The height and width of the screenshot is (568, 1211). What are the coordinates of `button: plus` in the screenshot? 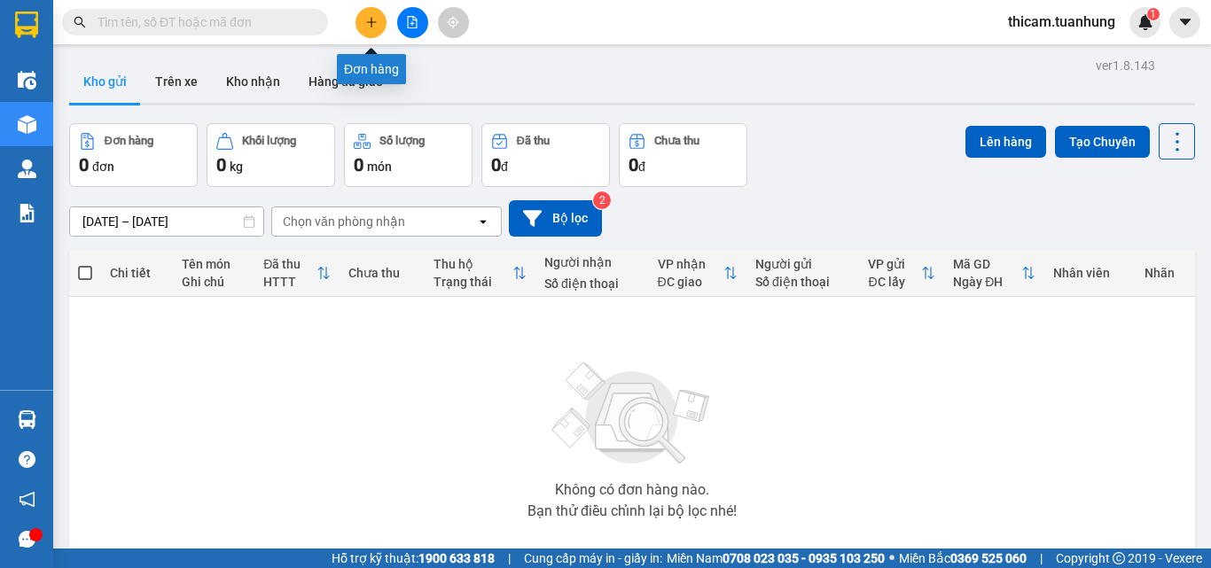 It's located at (371, 22).